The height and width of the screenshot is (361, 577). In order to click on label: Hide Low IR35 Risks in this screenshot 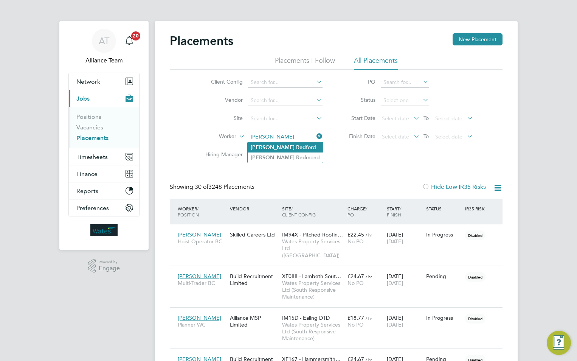, I will do `click(454, 187)`.